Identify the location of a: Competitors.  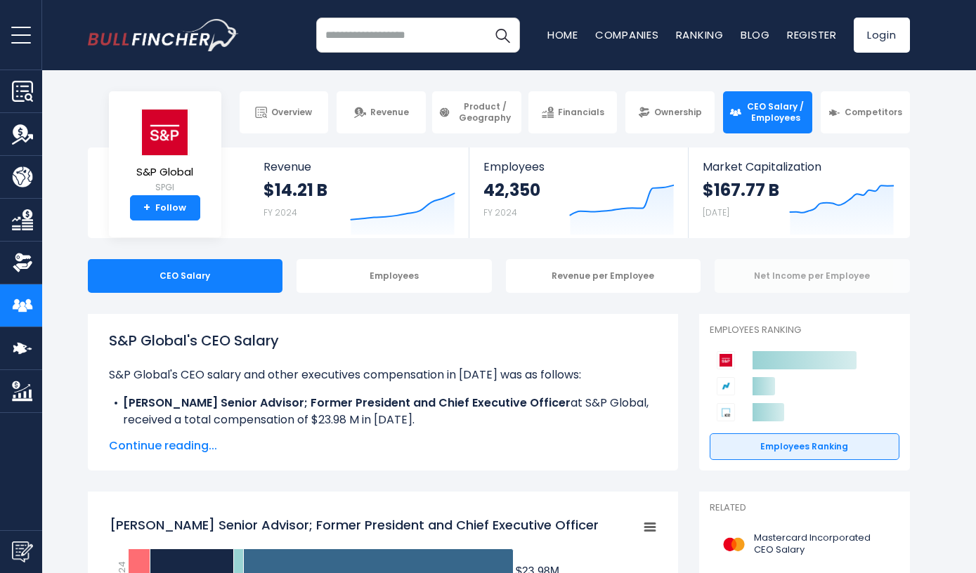
(865, 112).